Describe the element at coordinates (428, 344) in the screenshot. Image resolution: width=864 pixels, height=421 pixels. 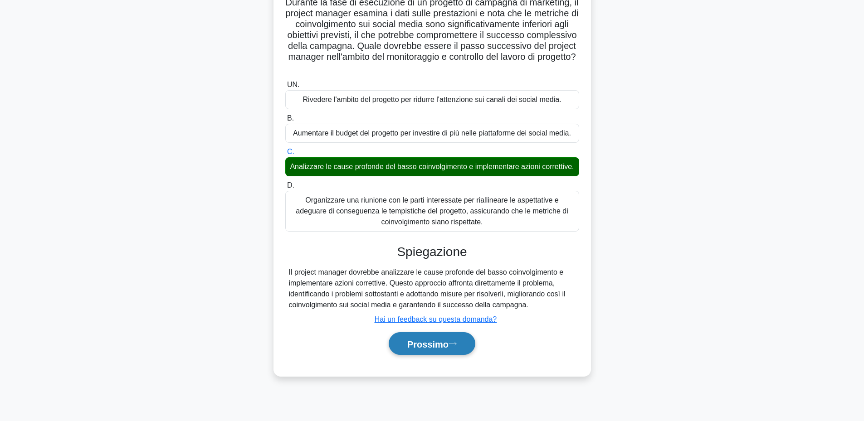
I see `font: Prossimo` at that location.